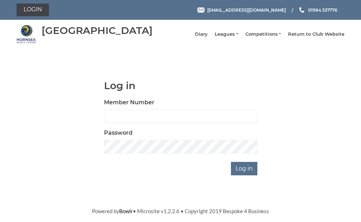  What do you see at coordinates (201, 10) in the screenshot?
I see `img: Email` at bounding box center [201, 10].